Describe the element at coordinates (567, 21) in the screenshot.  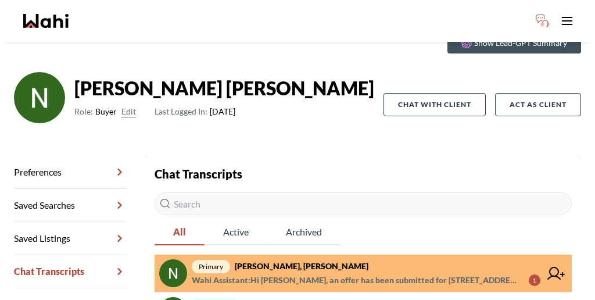
I see `button: Toggle open navigation menu` at that location.